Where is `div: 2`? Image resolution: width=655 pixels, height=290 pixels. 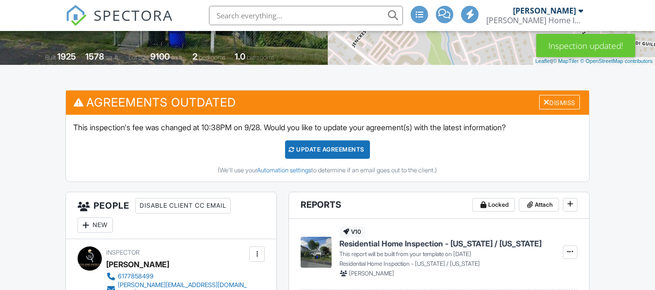 div: 2 is located at coordinates (195, 56).